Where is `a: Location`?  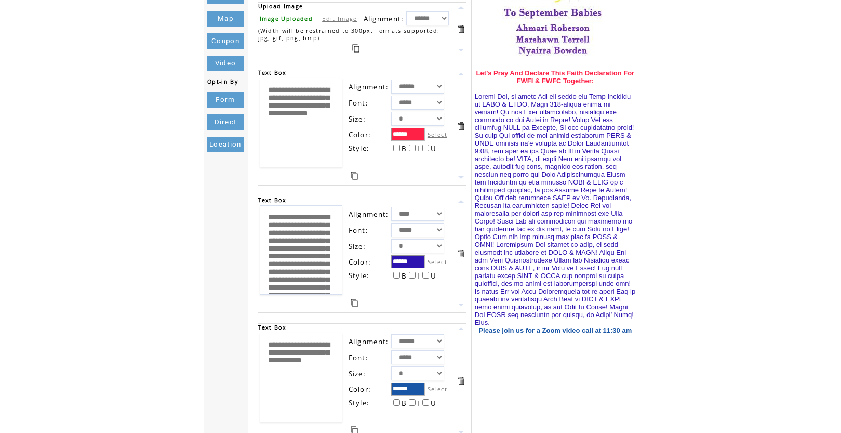 a: Location is located at coordinates (225, 144).